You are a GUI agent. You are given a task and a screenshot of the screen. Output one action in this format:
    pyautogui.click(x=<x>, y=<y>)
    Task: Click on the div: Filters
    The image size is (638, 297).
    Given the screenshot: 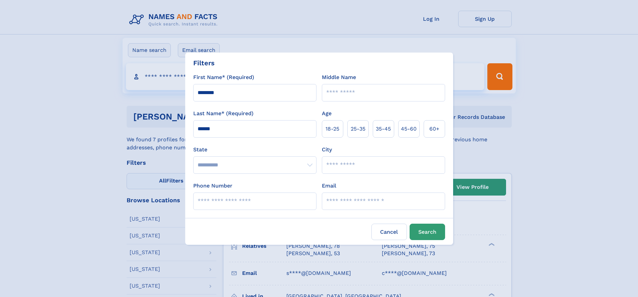 What is the action you would take?
    pyautogui.click(x=204, y=63)
    